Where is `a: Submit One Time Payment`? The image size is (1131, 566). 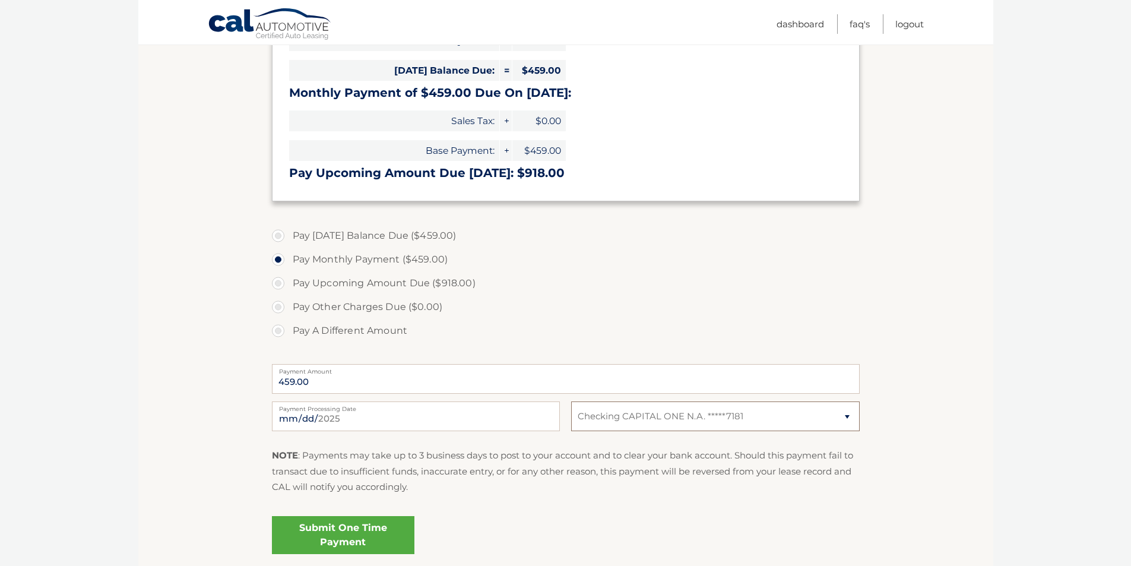
a: Submit One Time Payment is located at coordinates (343, 535).